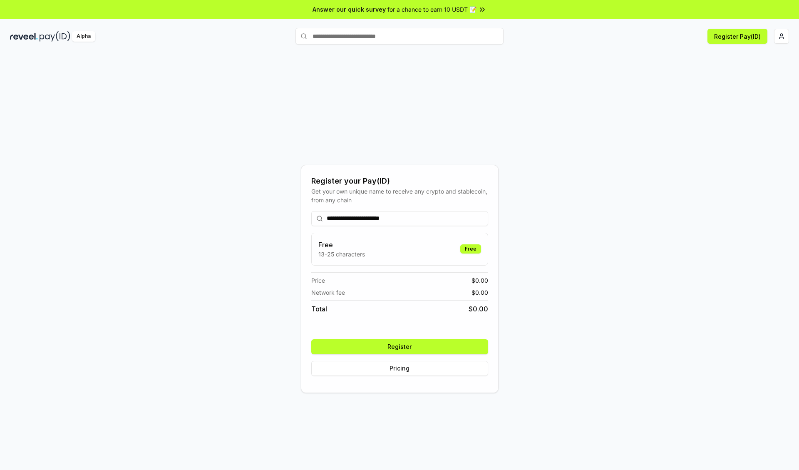 The image size is (799, 470). I want to click on div: Alpha, so click(84, 36).